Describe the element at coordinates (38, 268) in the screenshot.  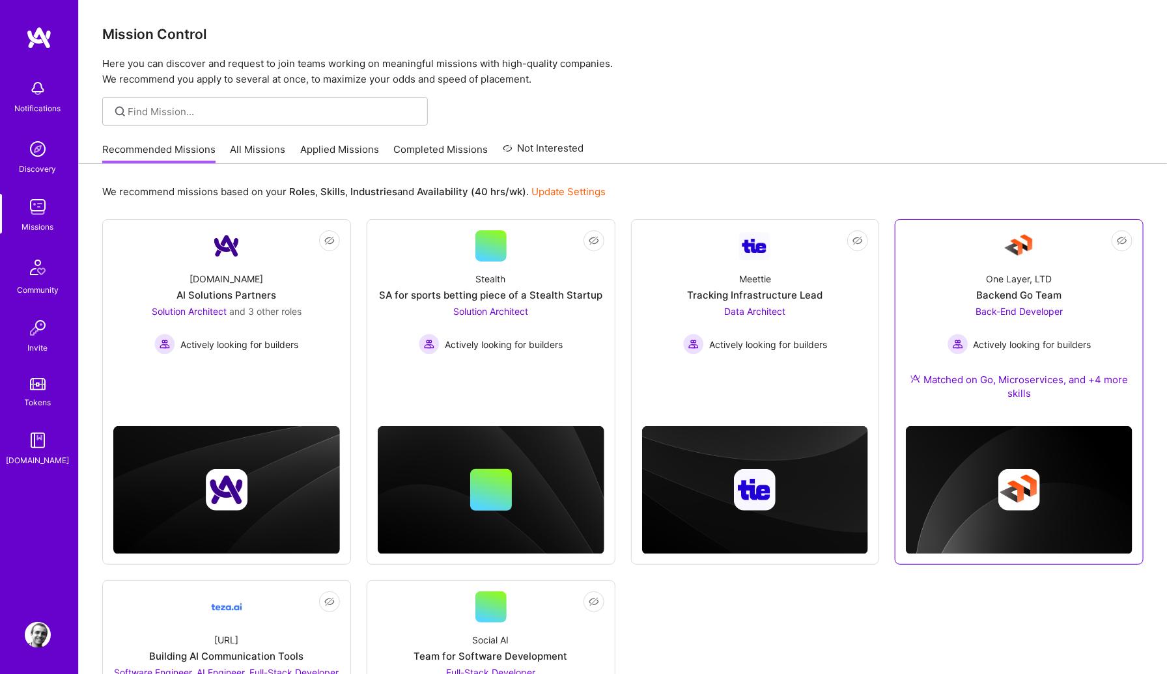
I see `img: Community` at that location.